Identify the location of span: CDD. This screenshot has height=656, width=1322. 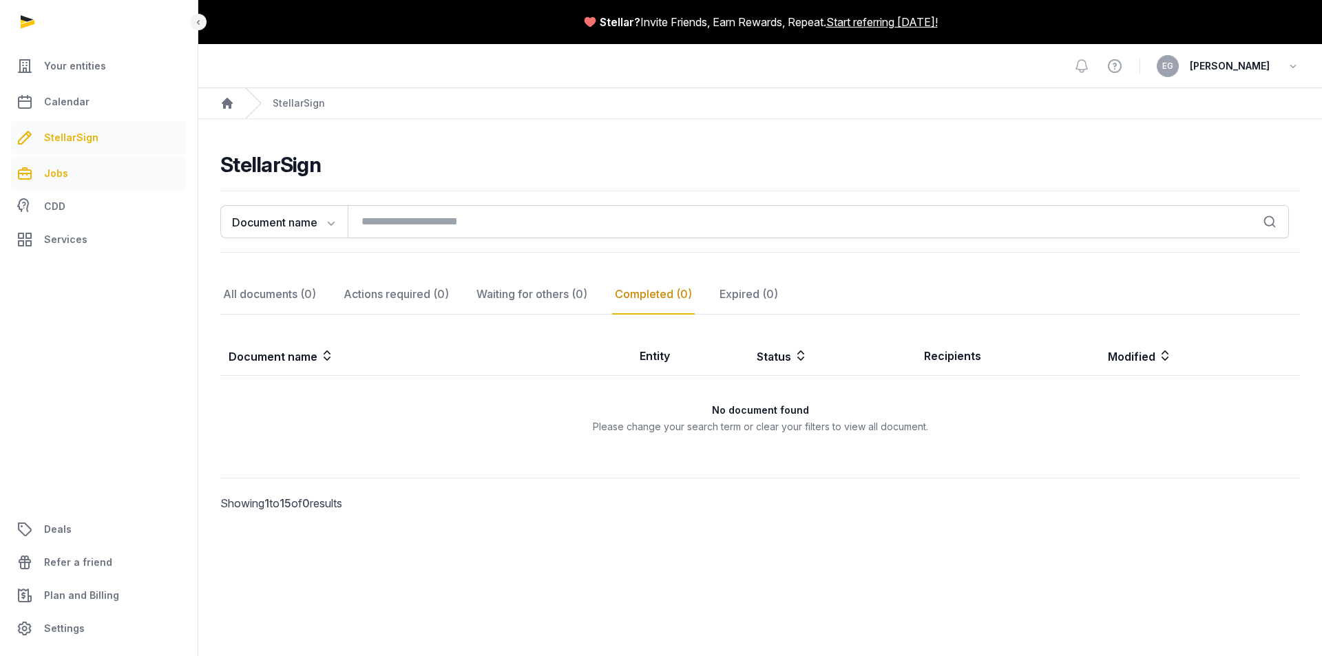
(54, 207).